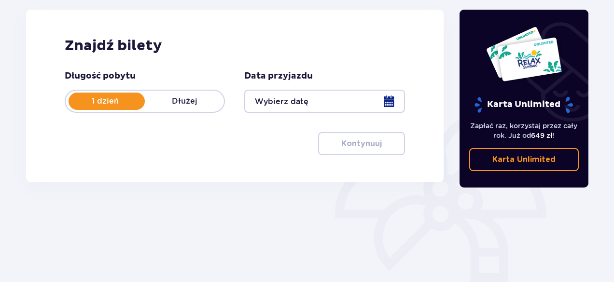 The width and height of the screenshot is (614, 282). What do you see at coordinates (105, 101) in the screenshot?
I see `p: 1 dzień` at bounding box center [105, 101].